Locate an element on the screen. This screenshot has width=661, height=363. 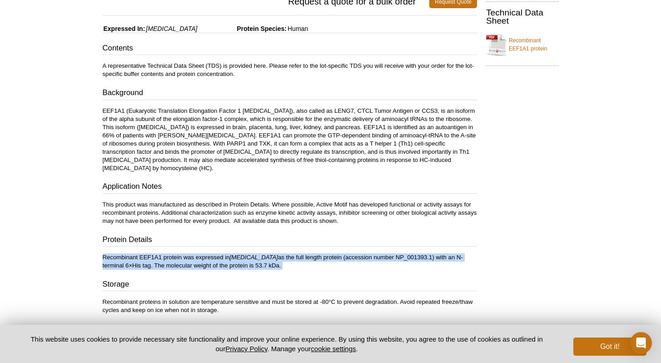
span: Protein Species: is located at coordinates (243, 29).